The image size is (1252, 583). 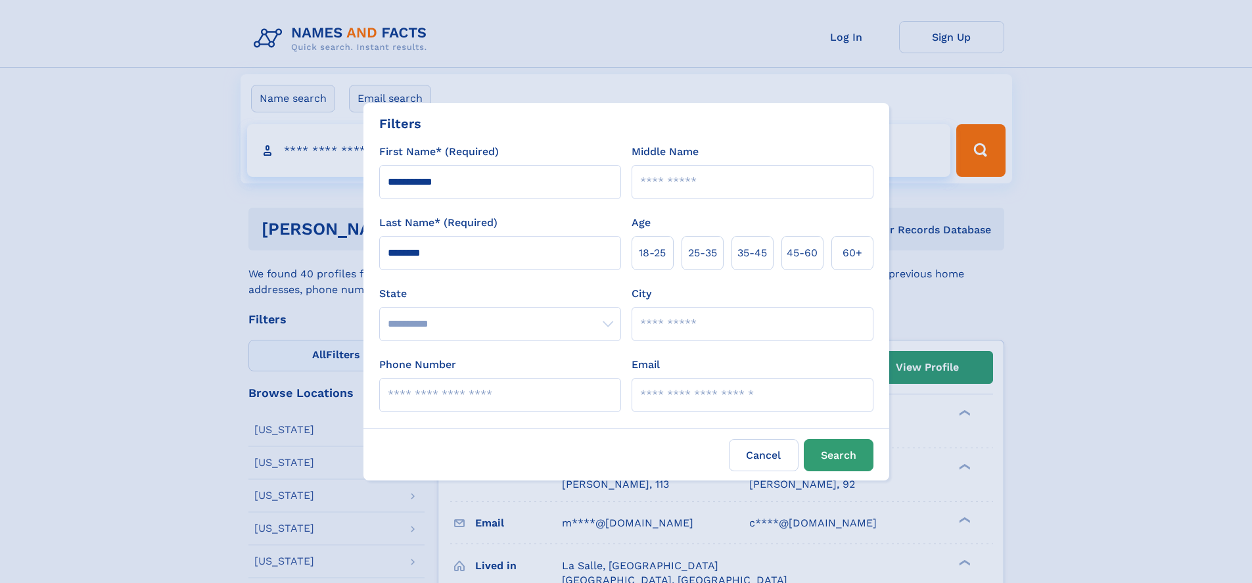 I want to click on span: 18‑25, so click(x=652, y=253).